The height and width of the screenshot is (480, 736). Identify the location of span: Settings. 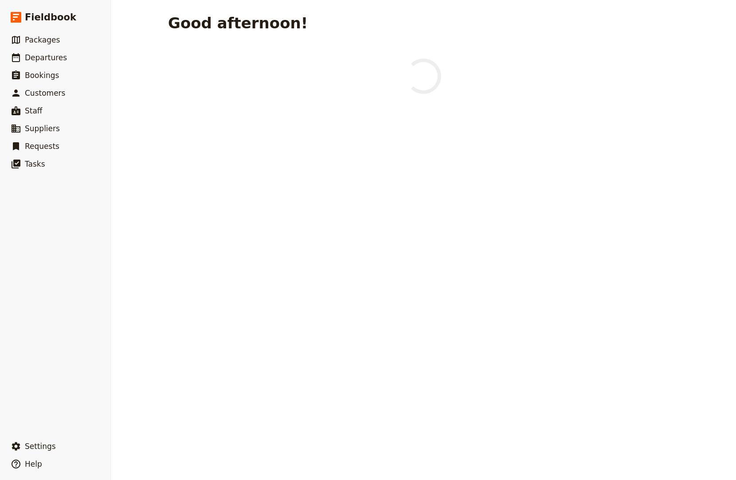
(40, 446).